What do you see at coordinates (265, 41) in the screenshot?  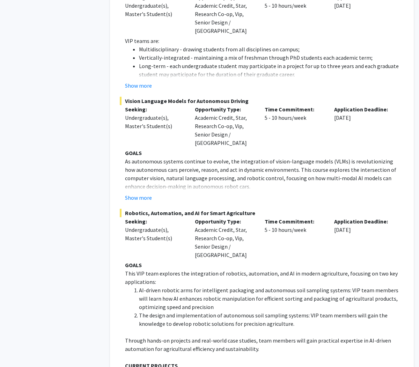 I see `p: VIP teams are:` at bounding box center [265, 41].